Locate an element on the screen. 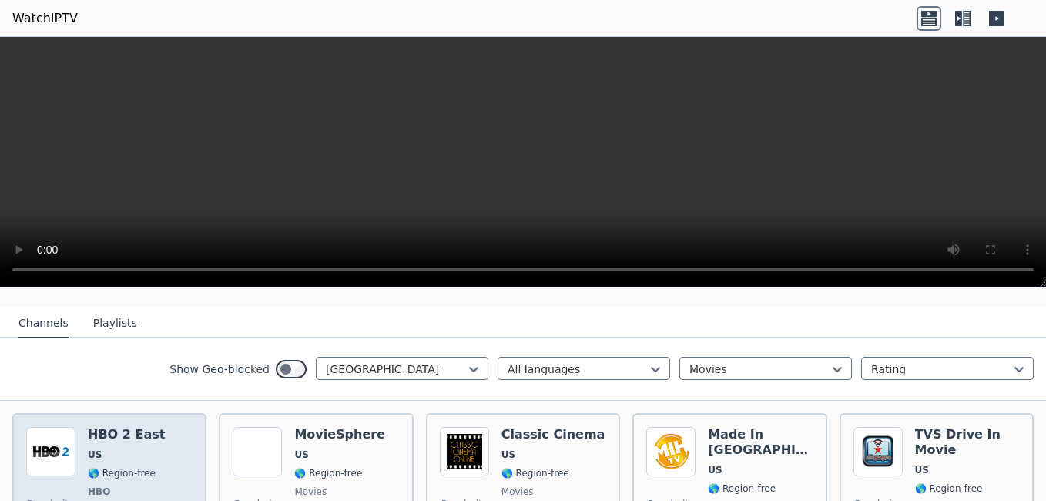 The height and width of the screenshot is (501, 1046). a: WatchIPTV is located at coordinates (45, 18).